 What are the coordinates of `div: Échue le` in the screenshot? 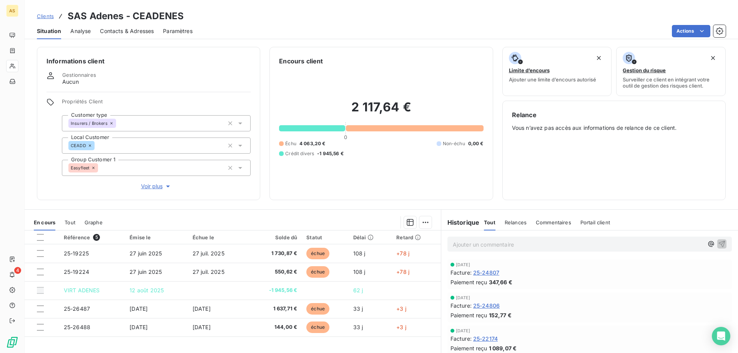 It's located at (218, 238).